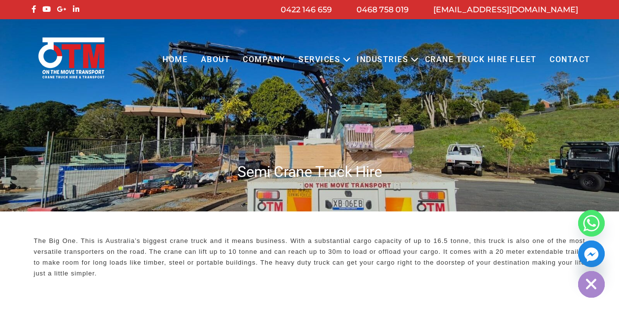 The image size is (619, 310). What do you see at coordinates (310, 171) in the screenshot?
I see `h1: Semi Crane Truck Hire` at bounding box center [310, 171].